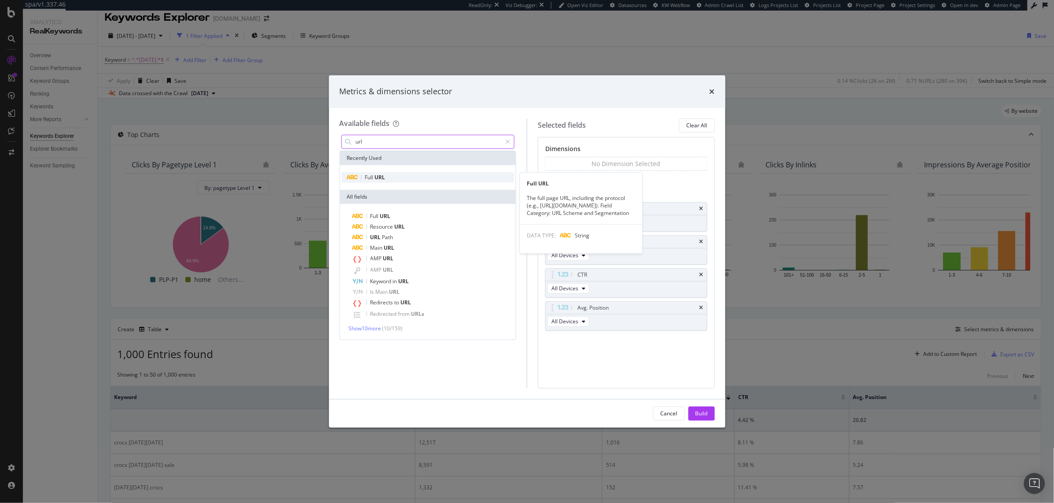 The height and width of the screenshot is (503, 1054). What do you see at coordinates (365, 123) in the screenshot?
I see `div: Available fields` at bounding box center [365, 123].